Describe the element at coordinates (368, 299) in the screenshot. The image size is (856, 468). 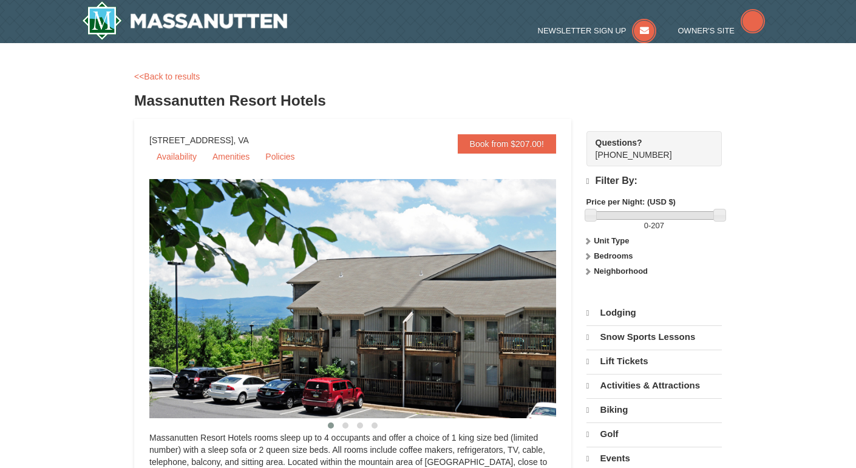
I see `img: 19219026-1-e3b4ac8e.jpg` at that location.